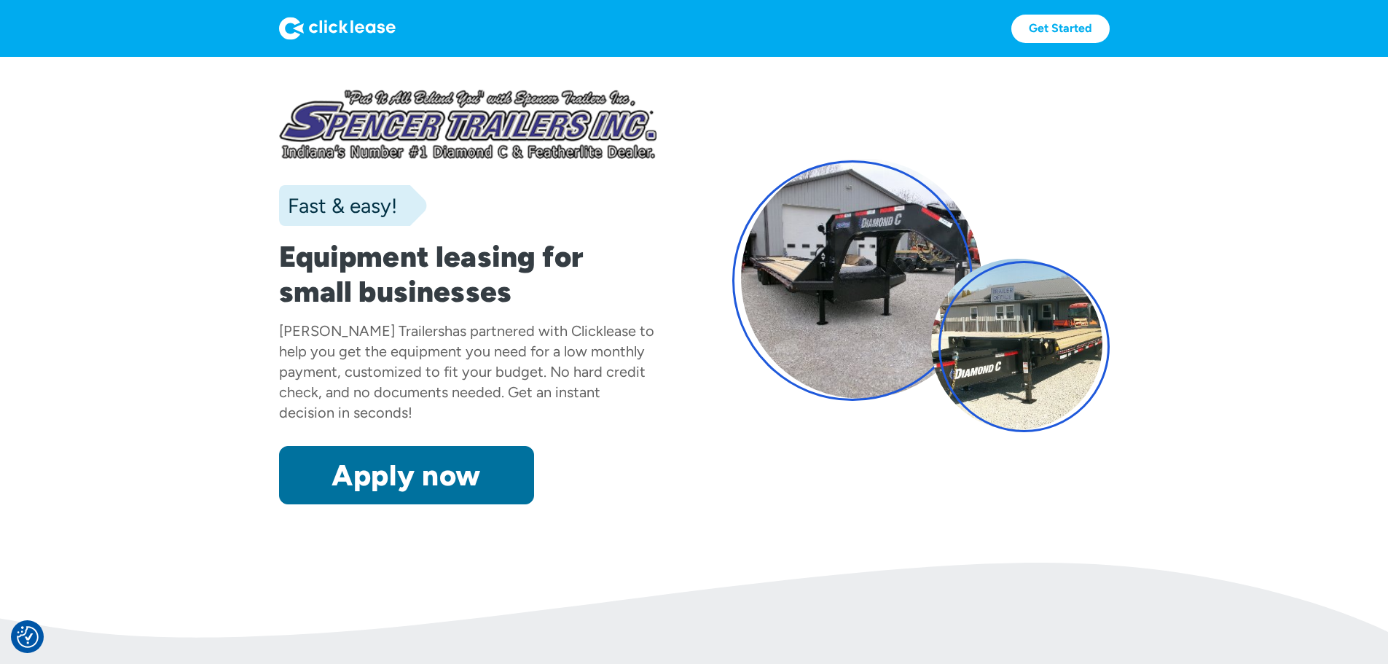  Describe the element at coordinates (1060, 28) in the screenshot. I see `a: Get Started` at that location.